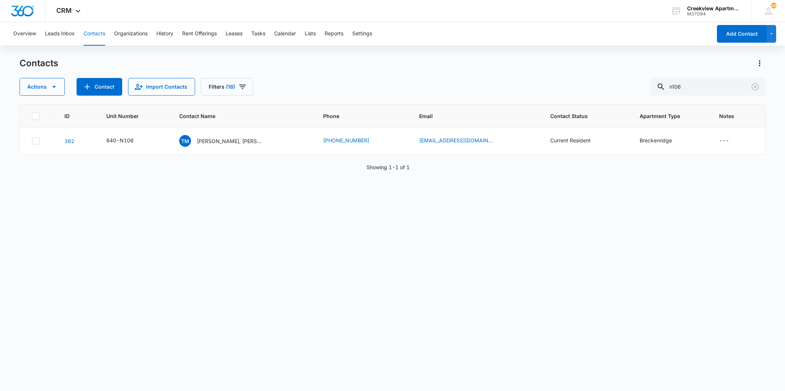 The width and height of the screenshot is (785, 391). I want to click on button: Reports, so click(334, 34).